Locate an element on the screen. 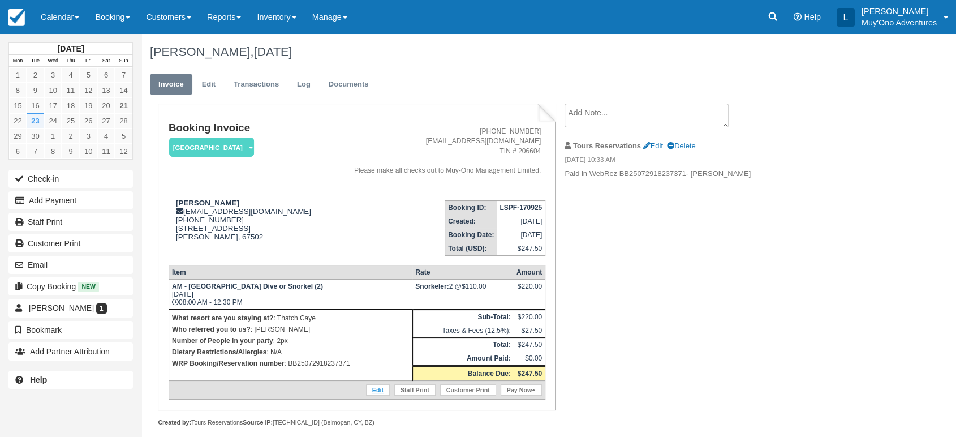  a: Documents is located at coordinates (348, 84).